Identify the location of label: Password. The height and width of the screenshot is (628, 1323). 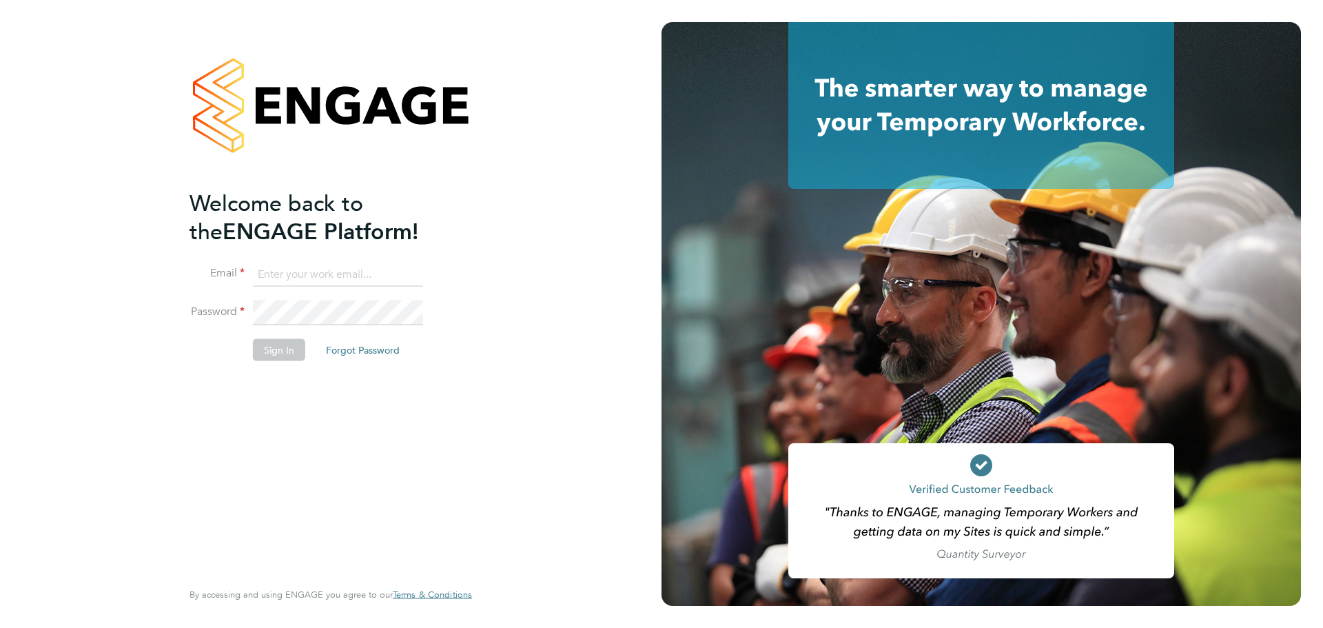
(217, 312).